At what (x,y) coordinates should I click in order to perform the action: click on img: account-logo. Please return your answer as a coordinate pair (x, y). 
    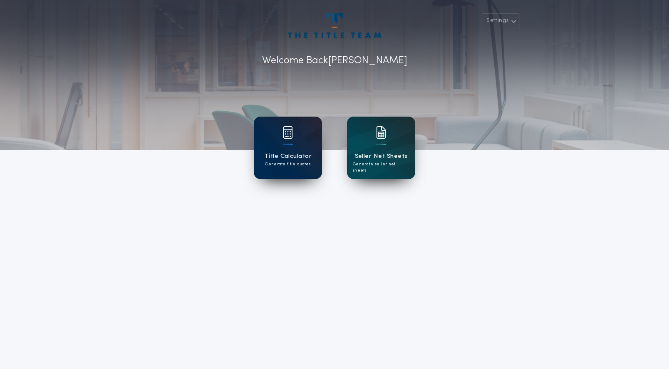
    Looking at the image, I should click on (335, 26).